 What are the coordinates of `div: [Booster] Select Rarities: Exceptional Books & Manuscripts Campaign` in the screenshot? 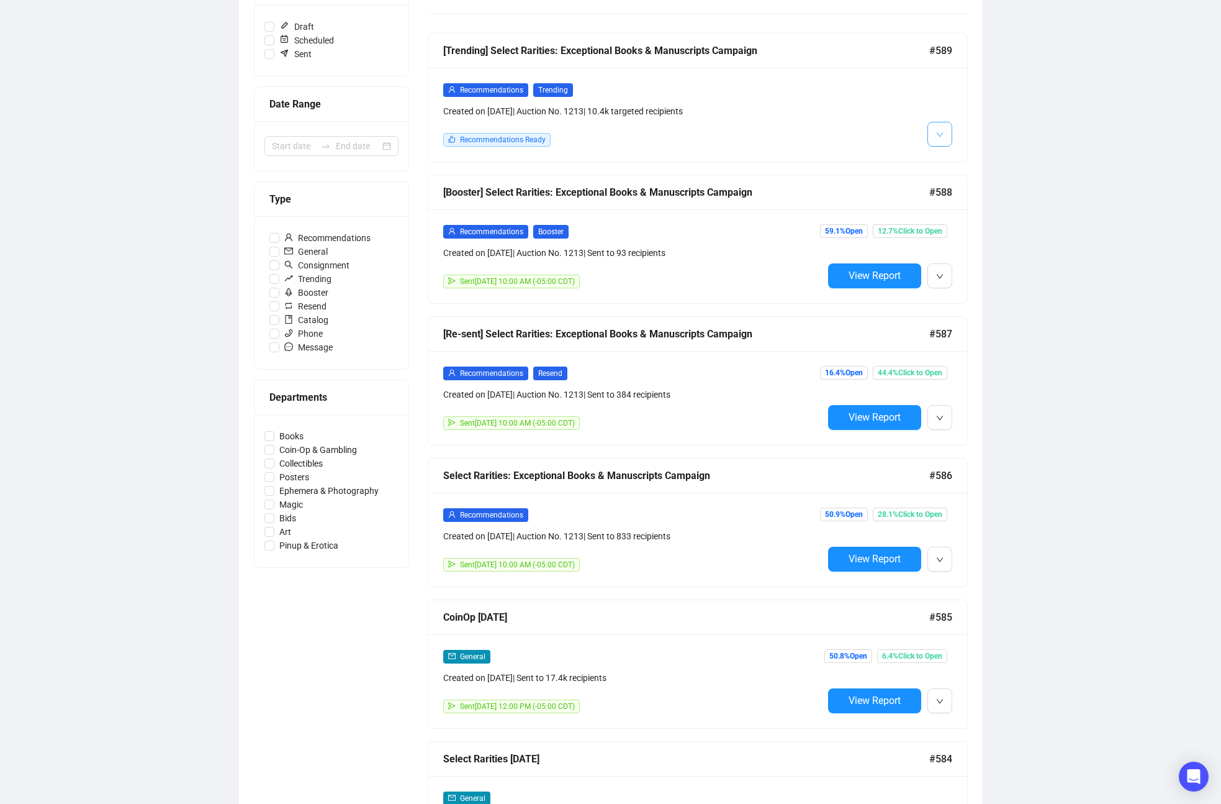 It's located at (686, 192).